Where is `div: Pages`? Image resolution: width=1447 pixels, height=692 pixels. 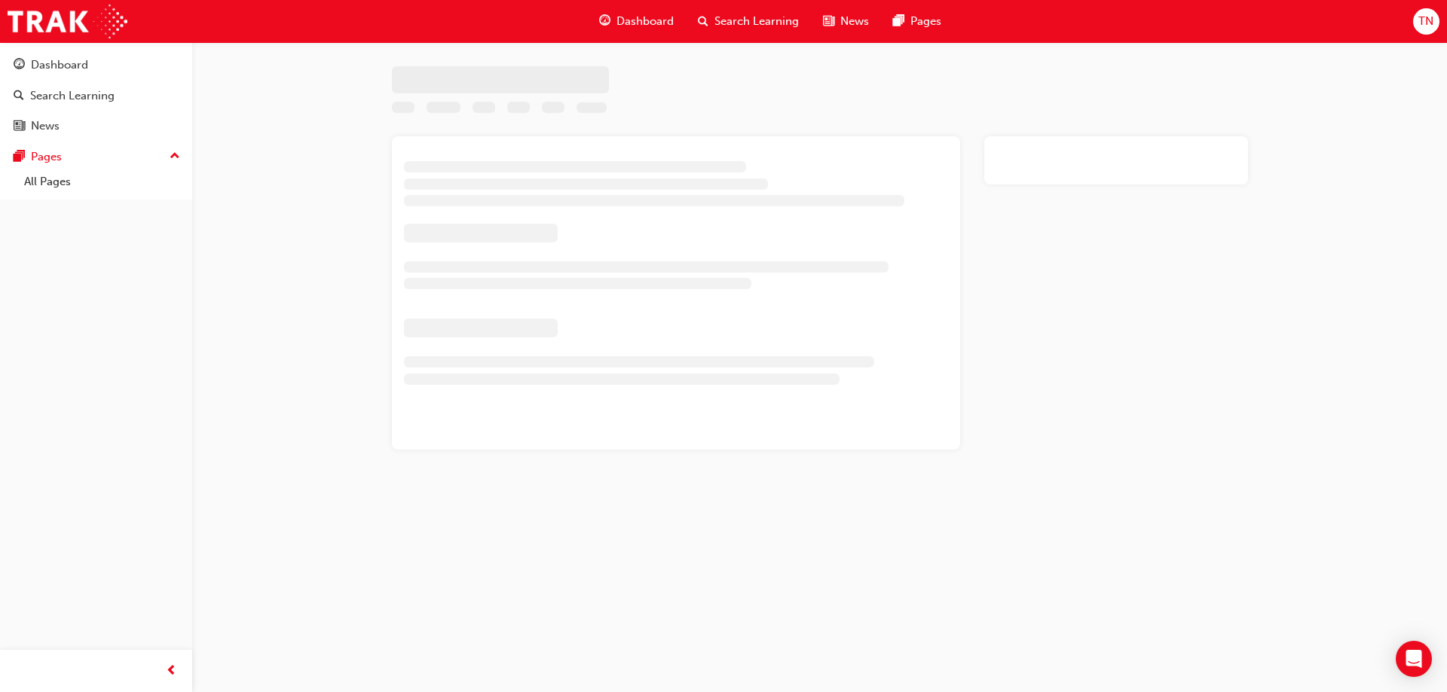 div: Pages is located at coordinates (46, 157).